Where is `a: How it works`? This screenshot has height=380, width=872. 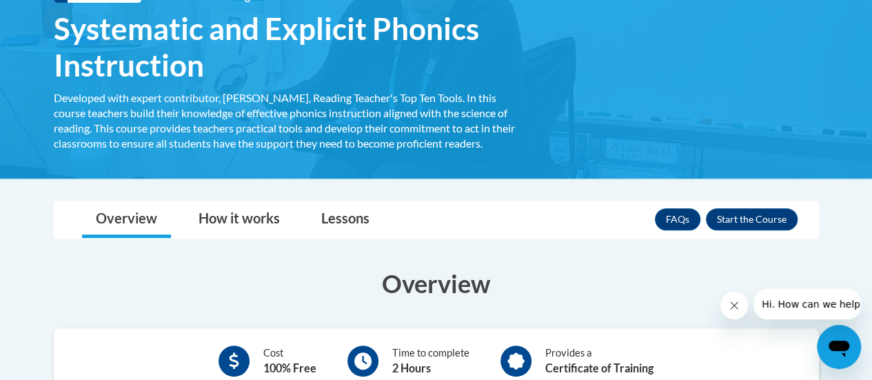 a: How it works is located at coordinates (239, 219).